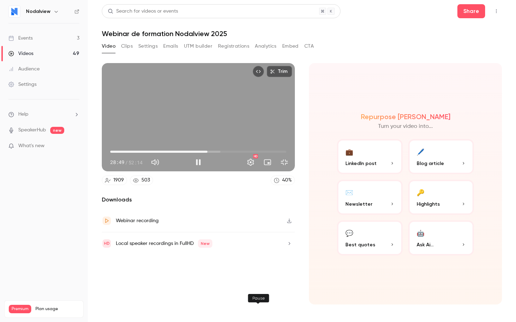  I want to click on span: Help, so click(23, 114).